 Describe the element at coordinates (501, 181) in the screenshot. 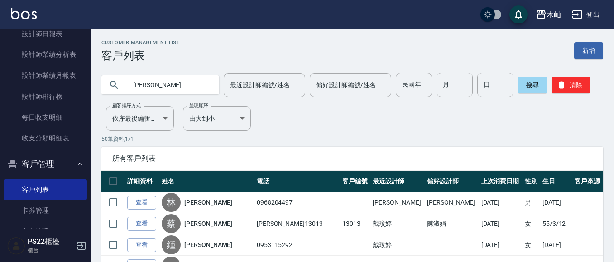

I see `th: 上次消費日期` at that location.